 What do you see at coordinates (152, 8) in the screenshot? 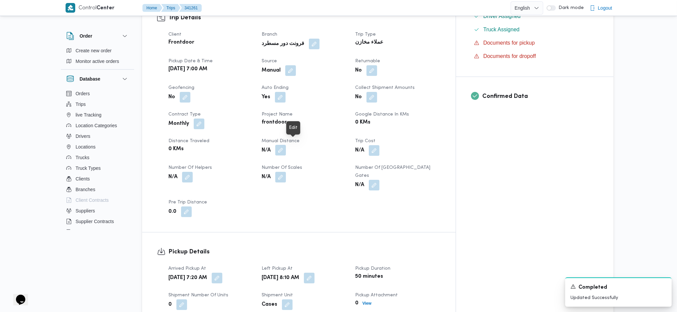
I see `button: Home` at bounding box center [152, 8].